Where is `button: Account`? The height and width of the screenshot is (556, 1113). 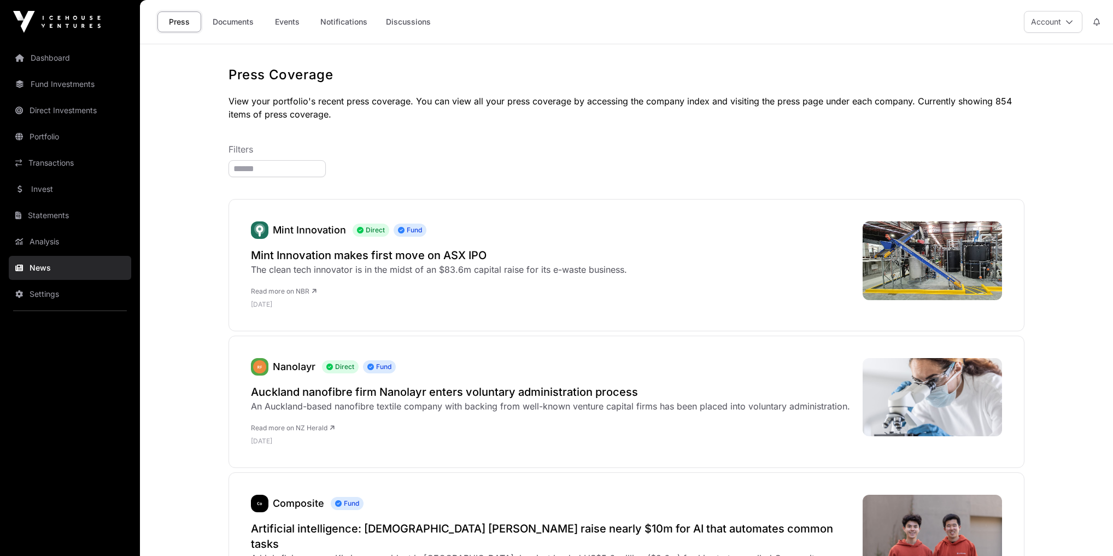 button: Account is located at coordinates (1053, 22).